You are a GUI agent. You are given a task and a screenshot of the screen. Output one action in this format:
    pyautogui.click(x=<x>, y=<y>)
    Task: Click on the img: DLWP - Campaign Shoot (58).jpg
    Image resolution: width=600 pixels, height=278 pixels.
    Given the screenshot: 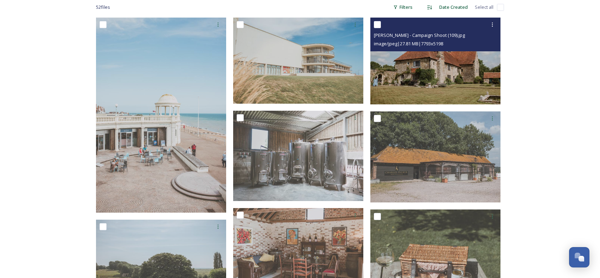 What is the action you would take?
    pyautogui.click(x=298, y=61)
    